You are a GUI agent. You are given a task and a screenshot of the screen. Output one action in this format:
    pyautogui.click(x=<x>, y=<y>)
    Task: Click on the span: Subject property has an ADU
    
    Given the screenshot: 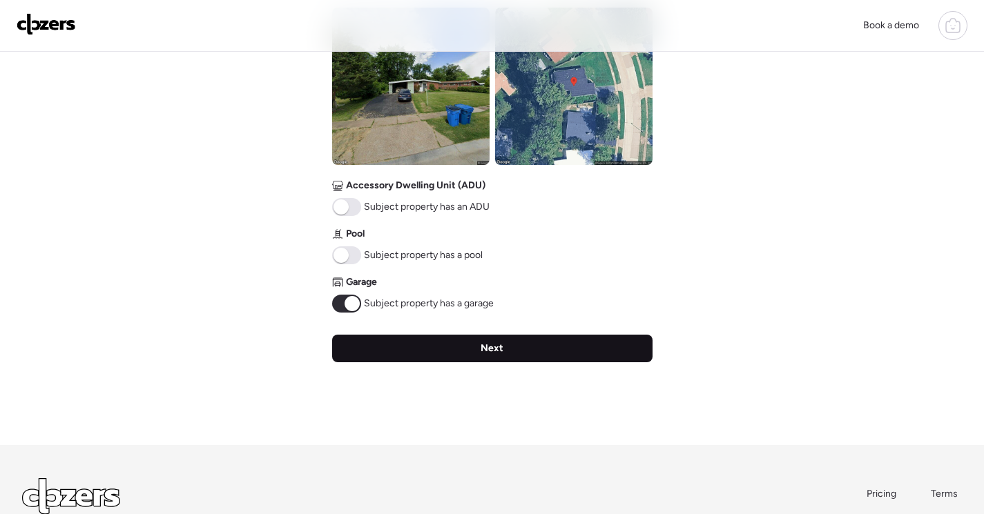 What is the action you would take?
    pyautogui.click(x=427, y=207)
    